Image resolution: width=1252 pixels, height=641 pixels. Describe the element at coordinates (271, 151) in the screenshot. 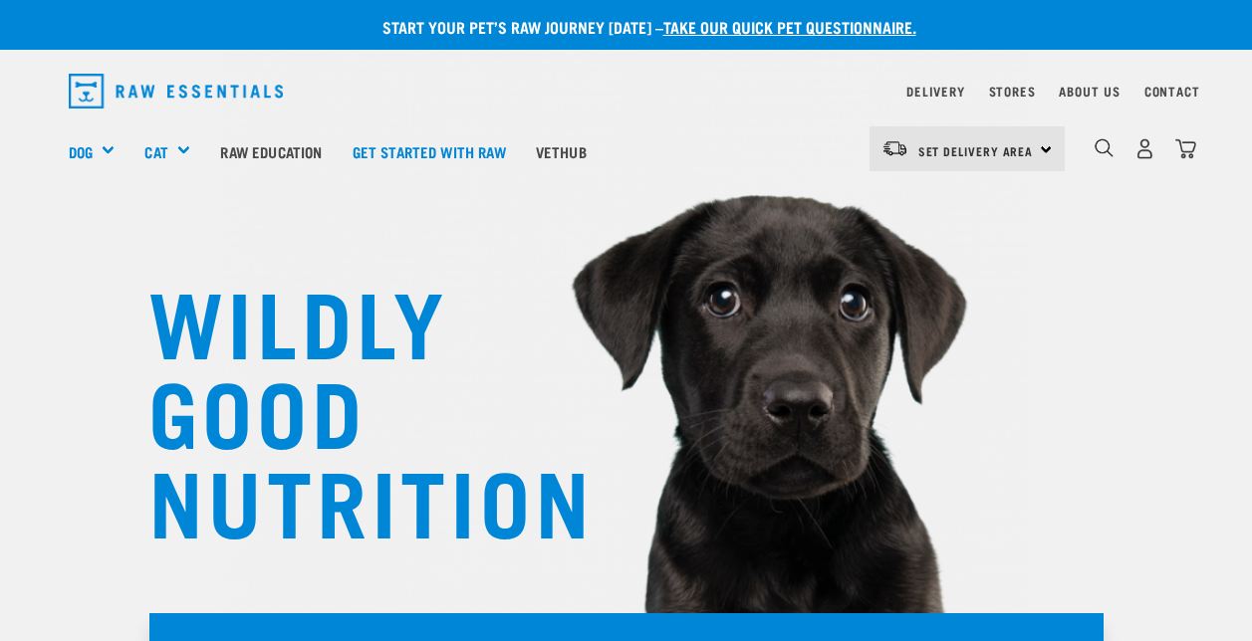

I see `a: Raw Education` at that location.